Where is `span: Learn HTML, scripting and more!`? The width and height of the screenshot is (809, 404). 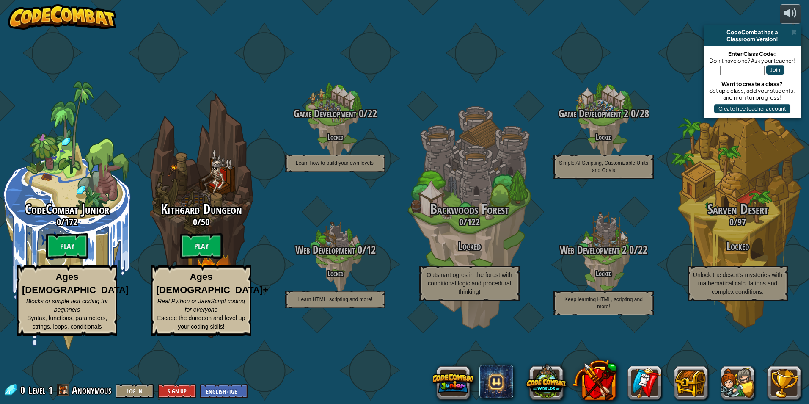 span: Learn HTML, scripting and more! is located at coordinates (335, 299).